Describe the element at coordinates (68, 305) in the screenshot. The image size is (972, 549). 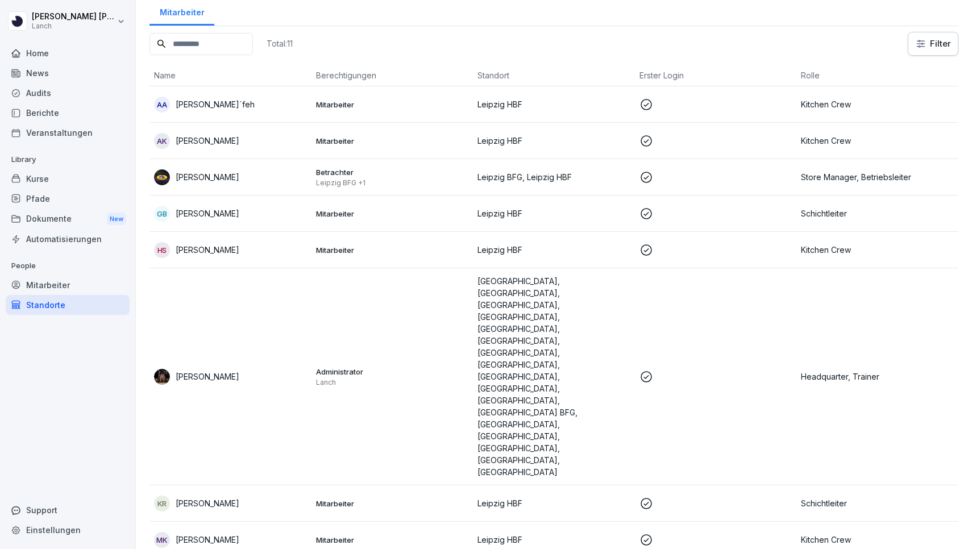
I see `div: Standorte` at that location.